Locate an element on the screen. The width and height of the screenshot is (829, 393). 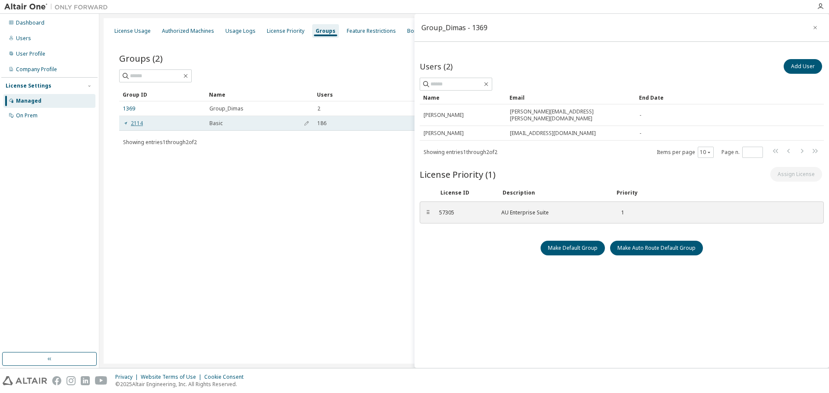
div: Priority is located at coordinates (627, 193).